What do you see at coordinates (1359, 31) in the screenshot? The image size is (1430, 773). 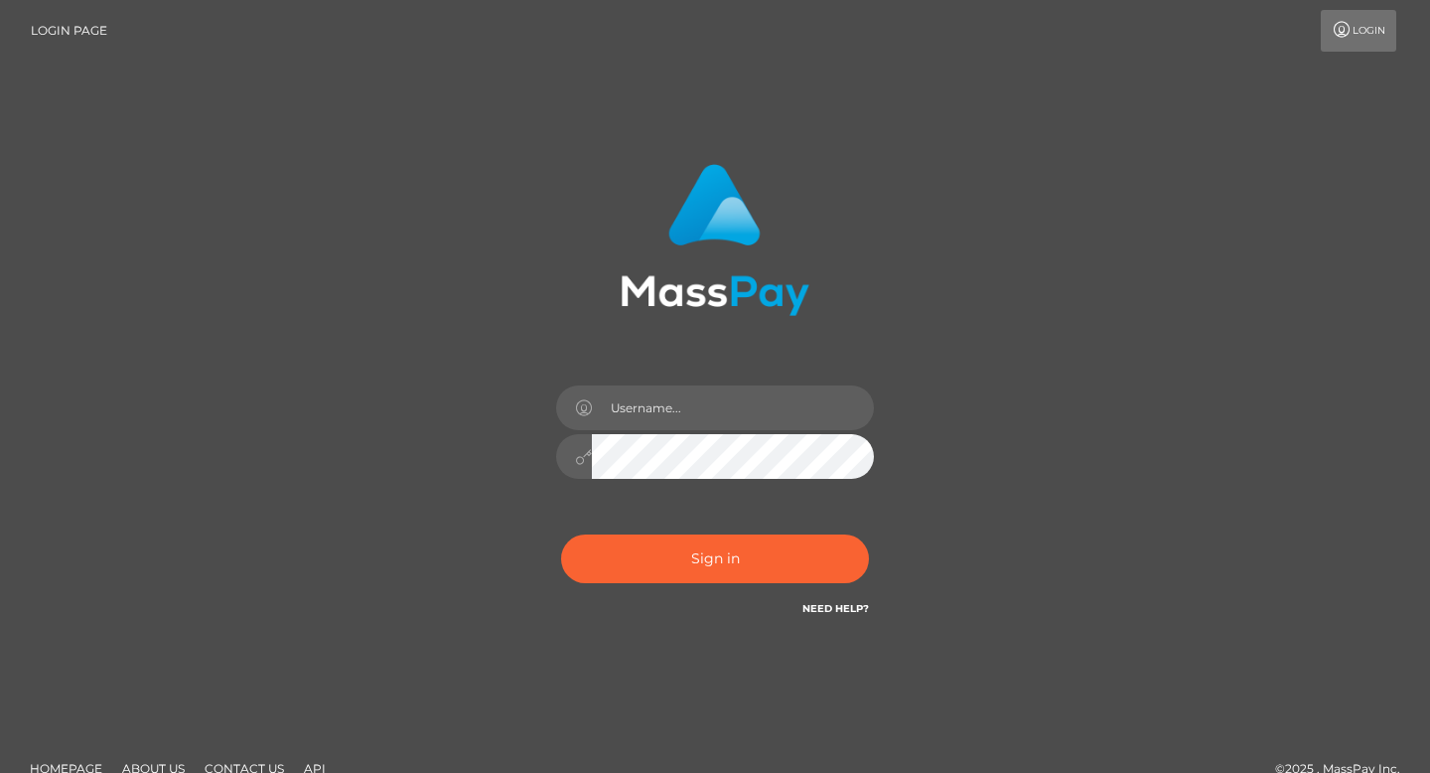 I see `a: Login` at bounding box center [1359, 31].